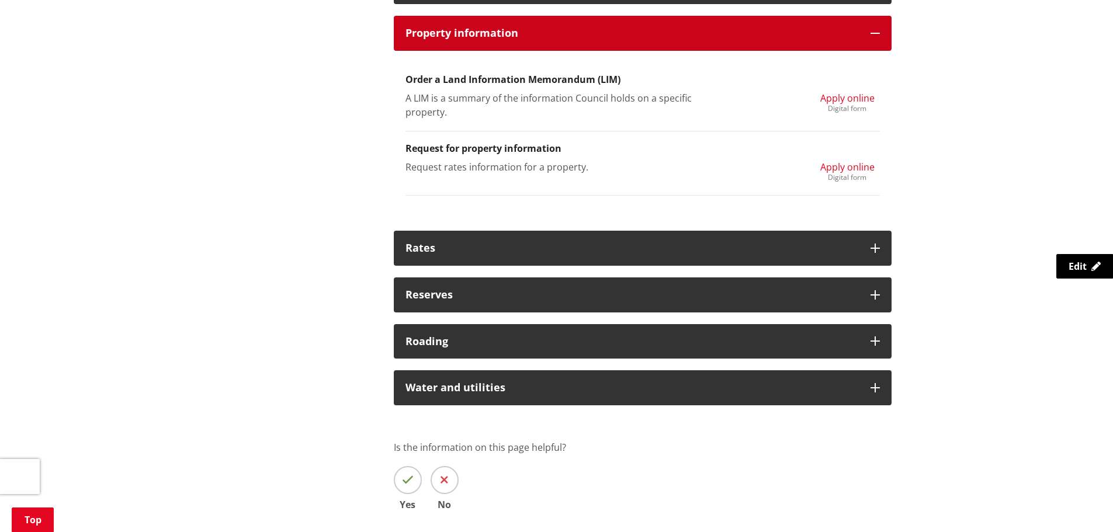 Image resolution: width=1113 pixels, height=532 pixels. Describe the element at coordinates (632, 342) in the screenshot. I see `h3: Roading` at that location.